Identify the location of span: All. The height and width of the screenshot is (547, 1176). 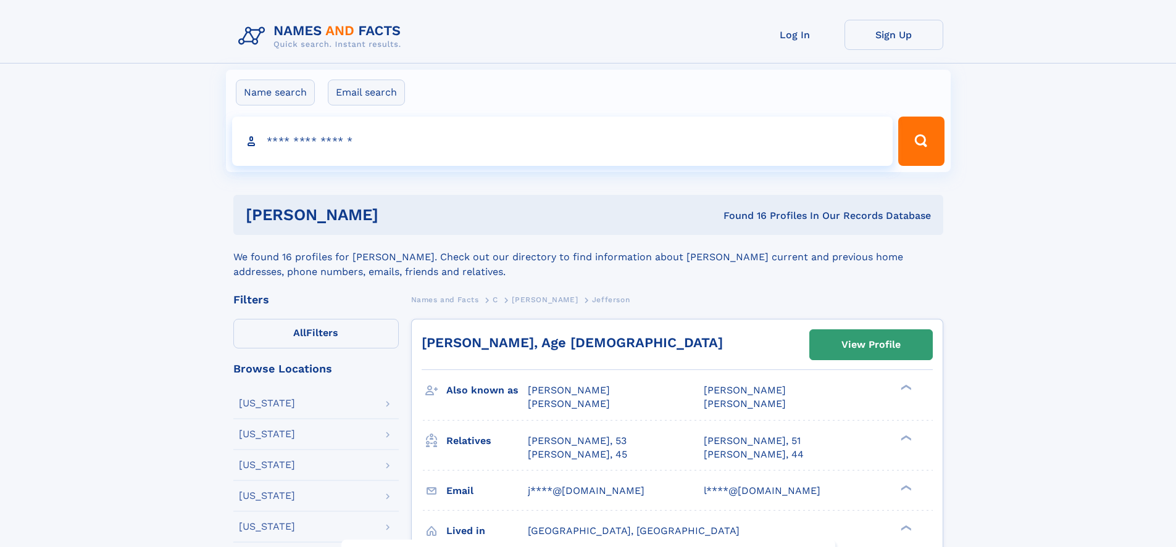
(299, 333).